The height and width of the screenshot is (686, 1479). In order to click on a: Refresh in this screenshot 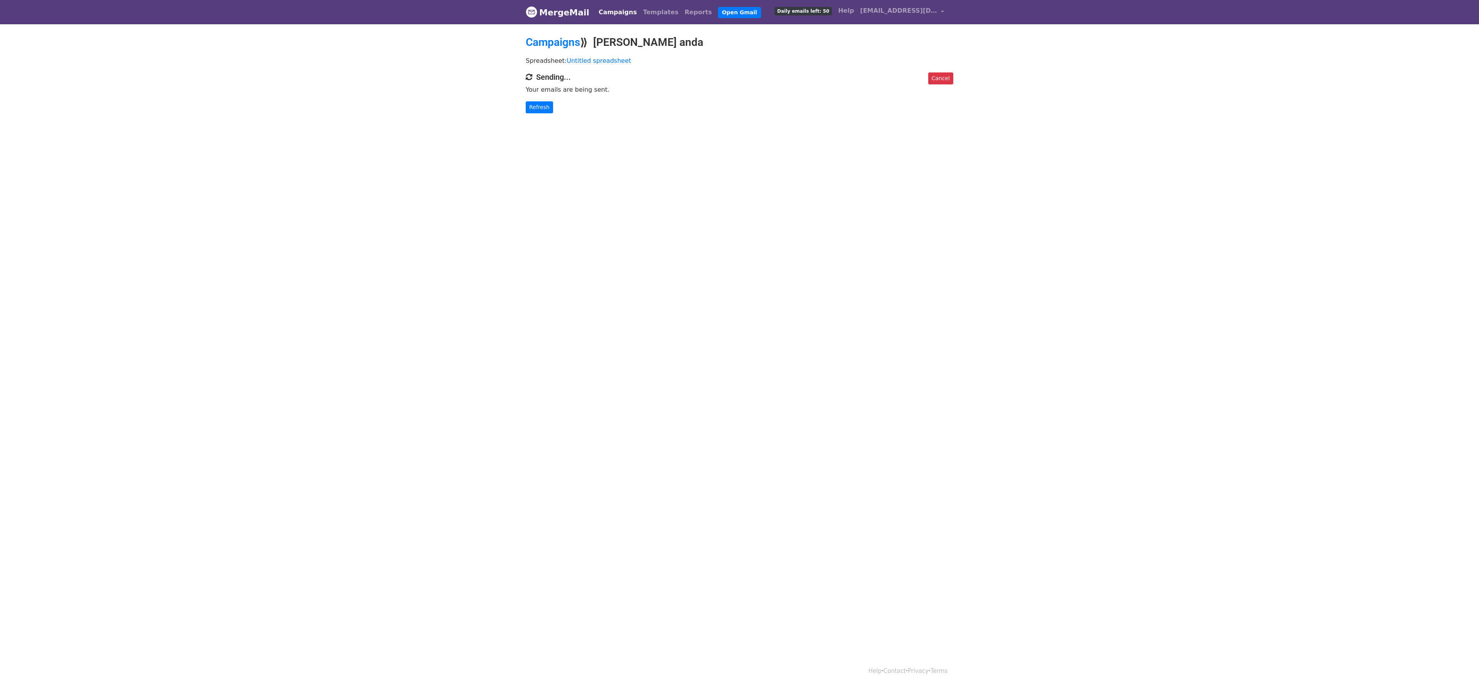, I will do `click(539, 107)`.